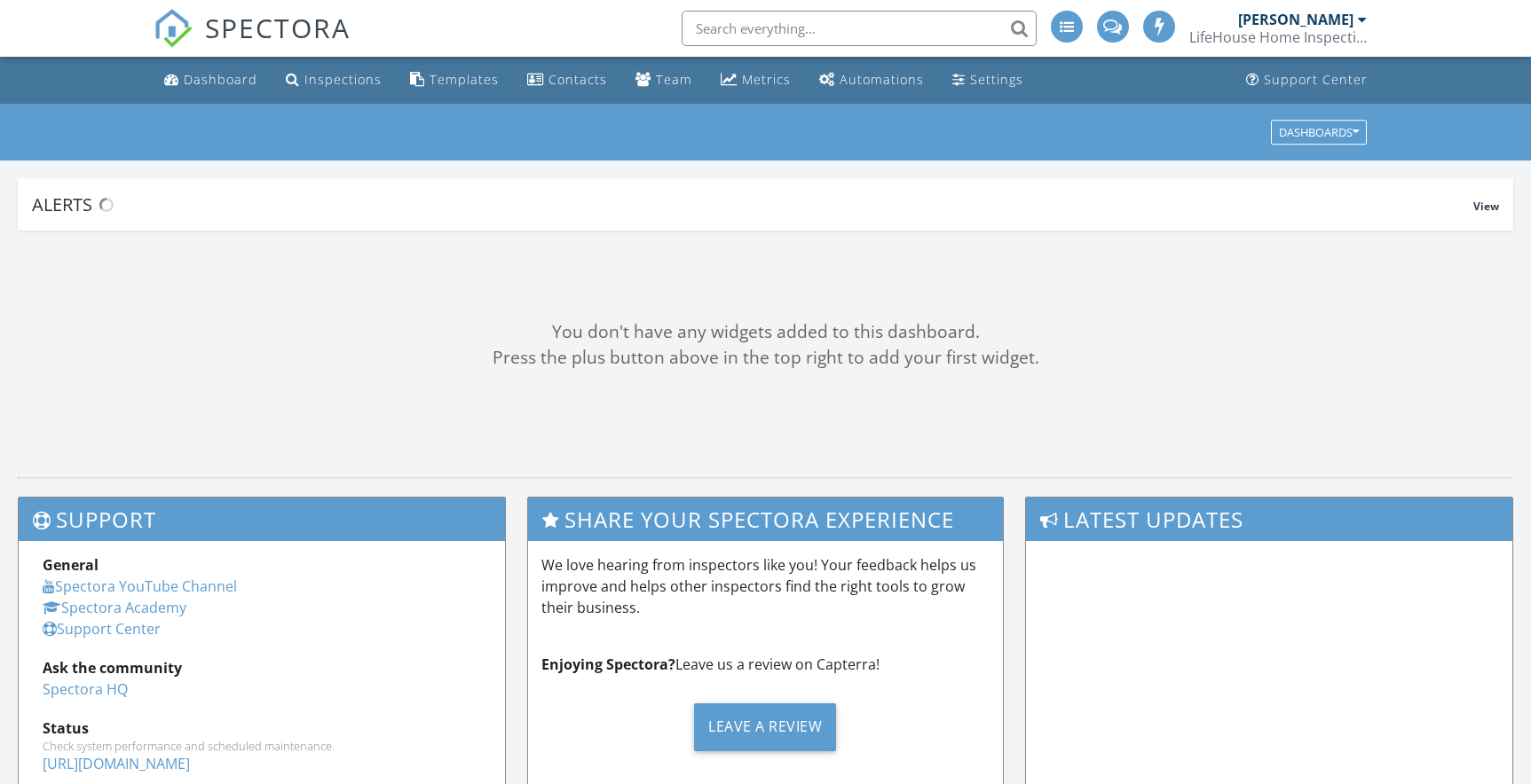  What do you see at coordinates (1278, 37) in the screenshot?
I see `div: LifeHouse Home Inspections` at bounding box center [1278, 37].